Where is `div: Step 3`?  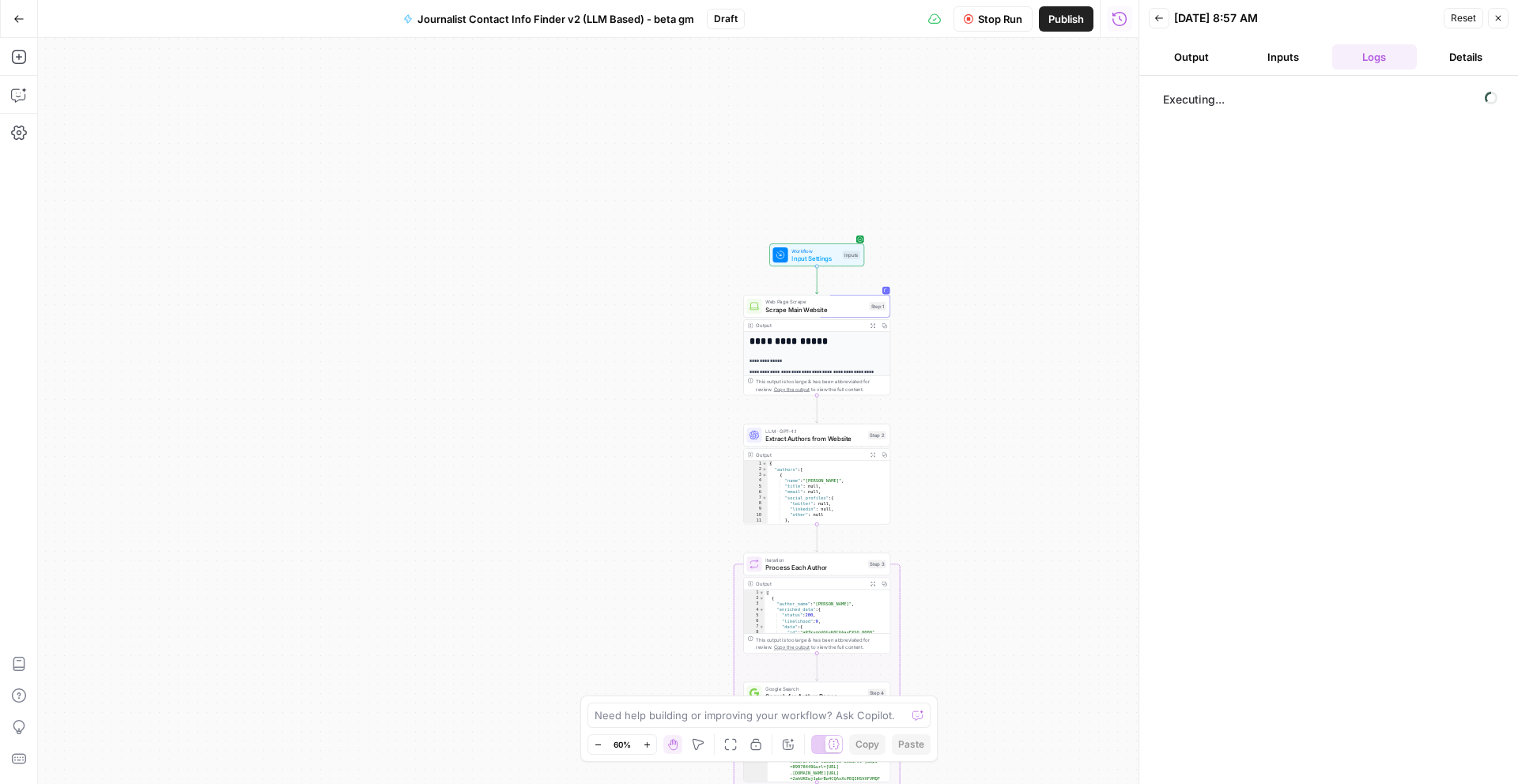
div: Step 3 is located at coordinates (876, 564).